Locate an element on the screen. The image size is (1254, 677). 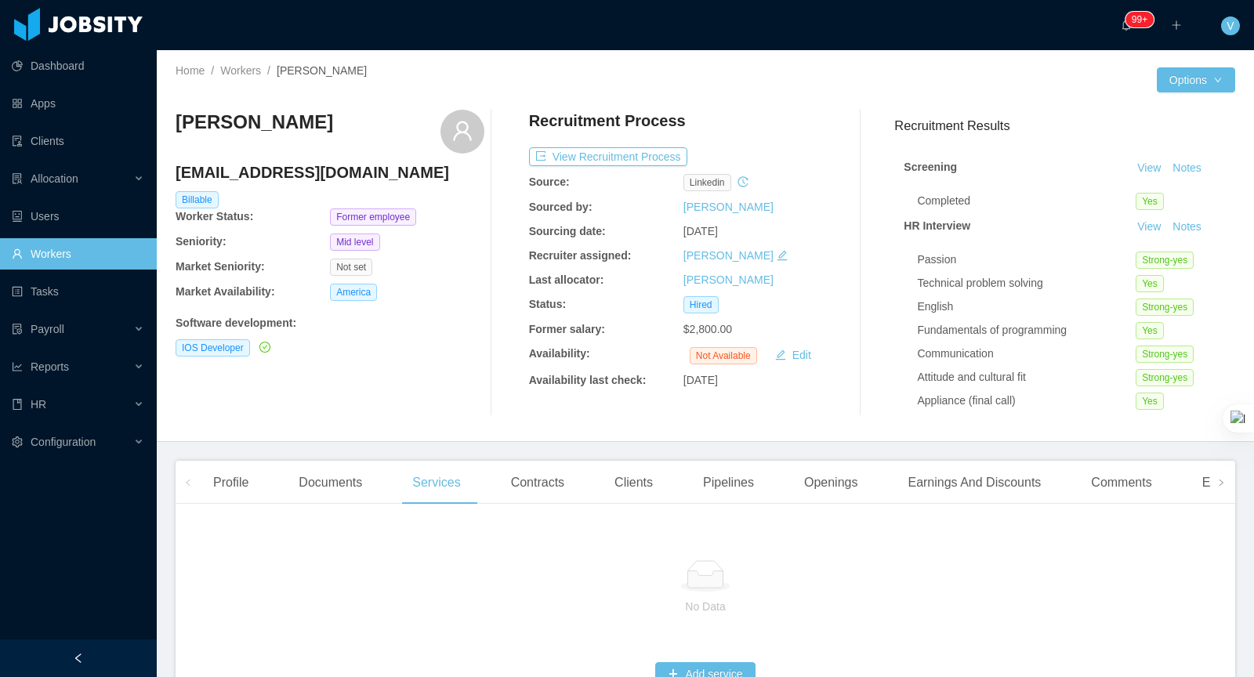
button: Optionsicon: down is located at coordinates (1196, 80).